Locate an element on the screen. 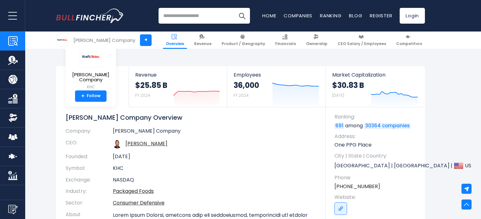 This screenshot has height=219, width=481. span: Website: is located at coordinates (376, 197).